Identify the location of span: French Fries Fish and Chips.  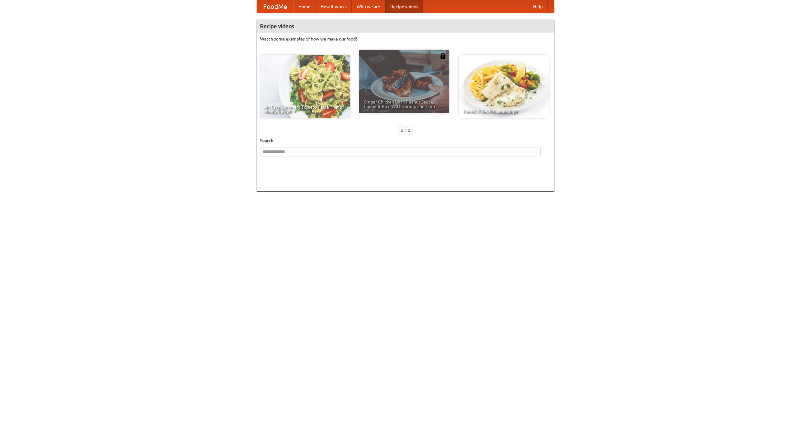
(503, 111).